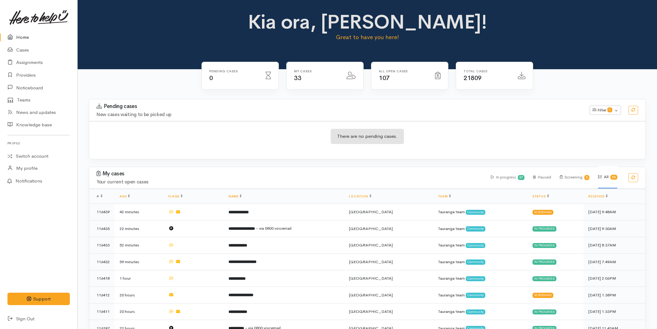 The width and height of the screenshot is (657, 329). I want to click on a: Team, so click(444, 196).